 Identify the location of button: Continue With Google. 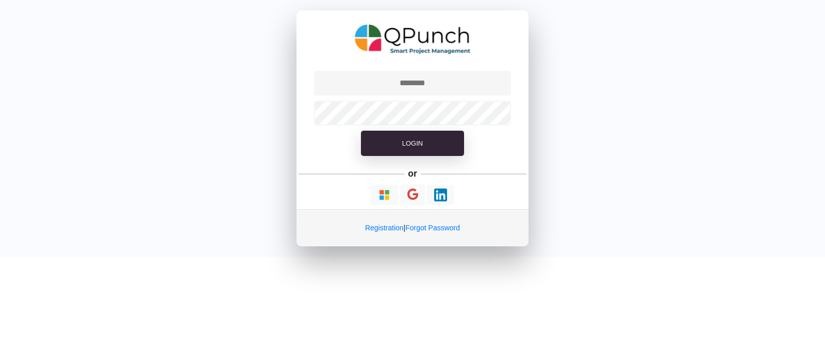
(413, 194).